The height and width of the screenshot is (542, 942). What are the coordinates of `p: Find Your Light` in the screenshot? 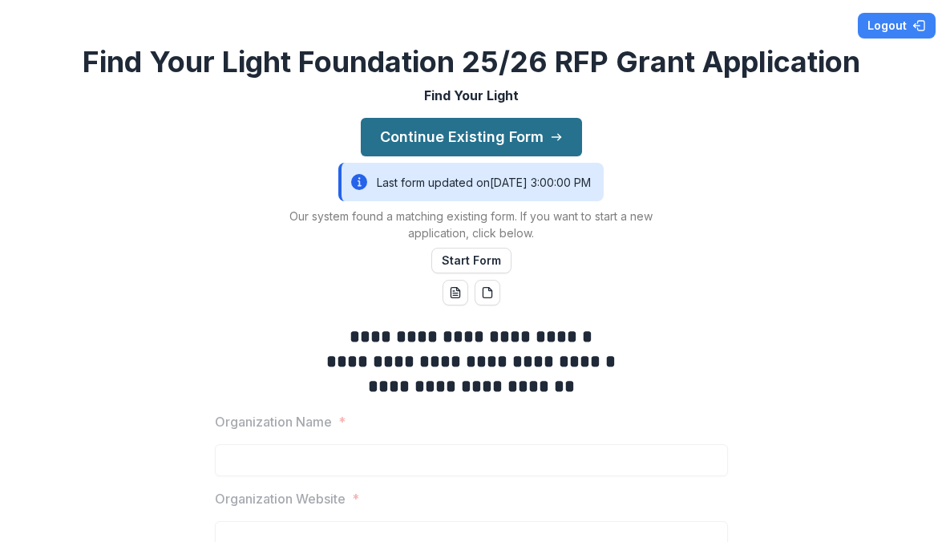 It's located at (471, 95).